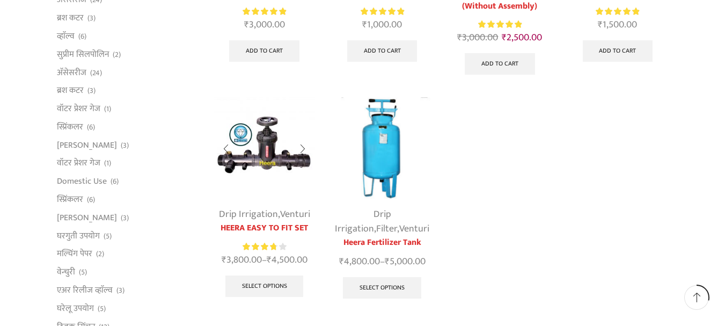 This screenshot has height=326, width=725. What do you see at coordinates (382, 148) in the screenshot?
I see `img: Heera Fertilizer Tank` at bounding box center [382, 148].